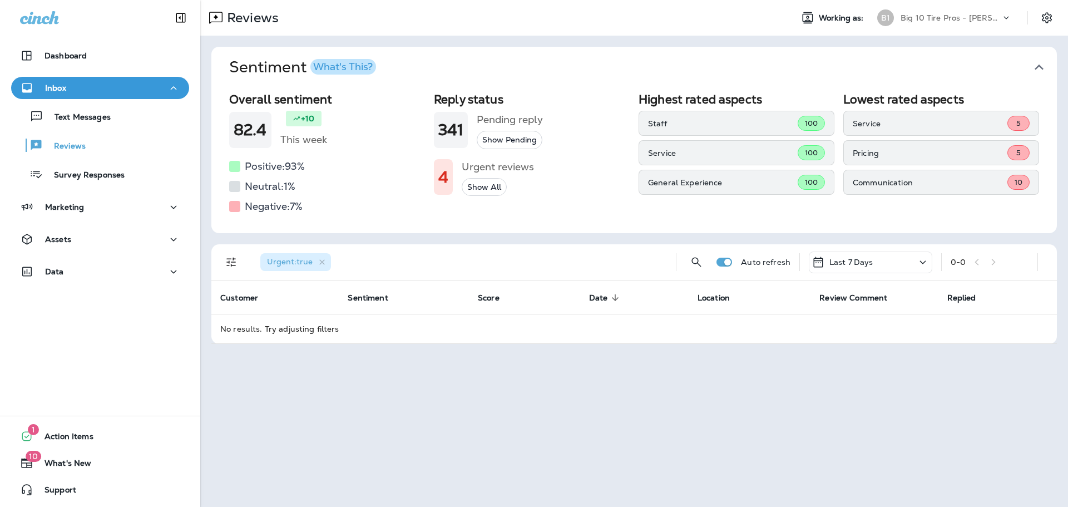 Image resolution: width=1068 pixels, height=507 pixels. Describe the element at coordinates (58, 239) in the screenshot. I see `p: Assets` at that location.